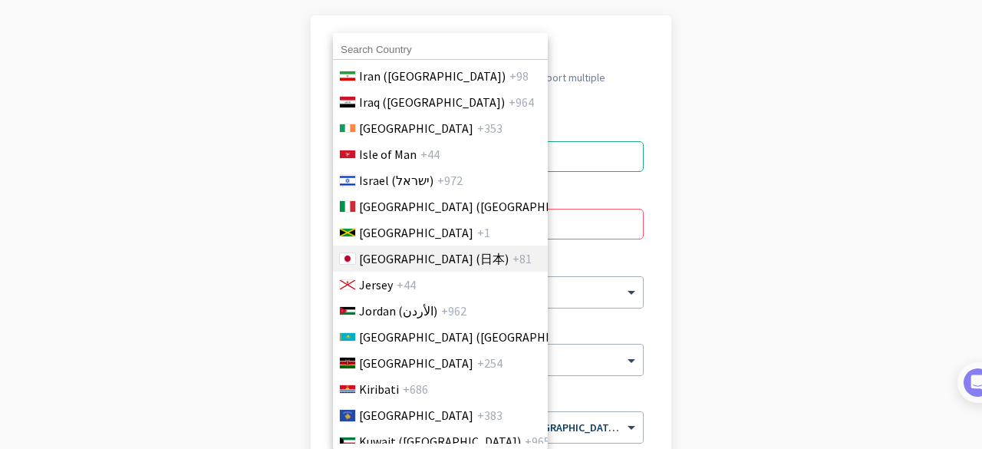 The width and height of the screenshot is (982, 449). What do you see at coordinates (454, 311) in the screenshot?
I see `span: +962` at bounding box center [454, 311].